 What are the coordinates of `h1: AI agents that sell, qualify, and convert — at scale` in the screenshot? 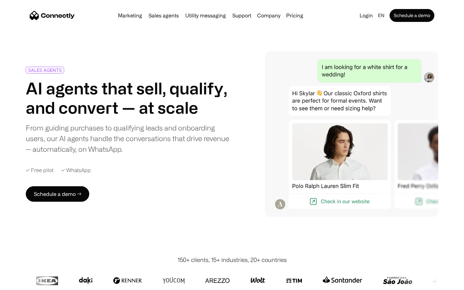 It's located at (128, 98).